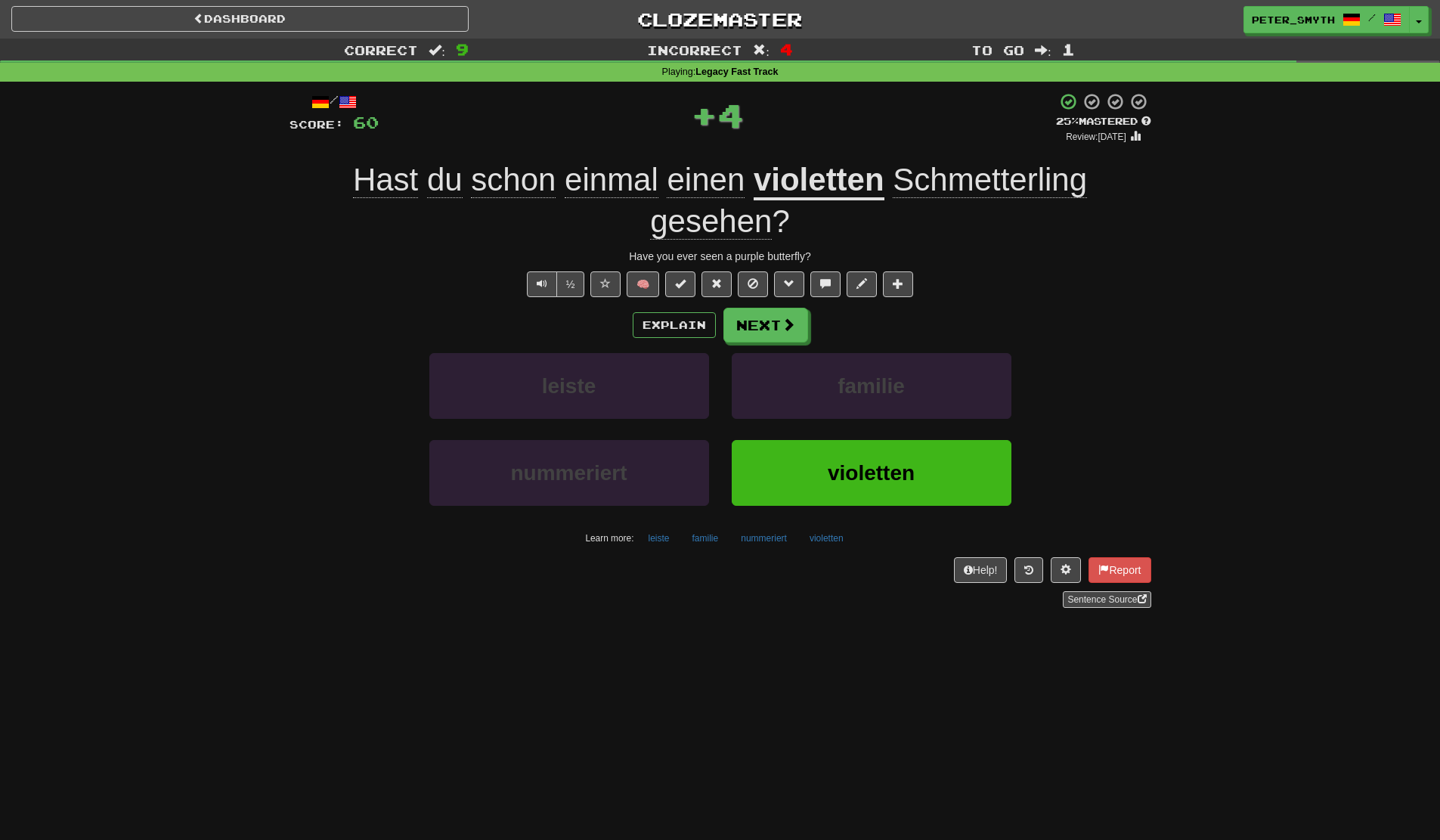 The width and height of the screenshot is (1440, 840). Describe the element at coordinates (554, 284) in the screenshot. I see `div: Text-to-speech controls` at that location.